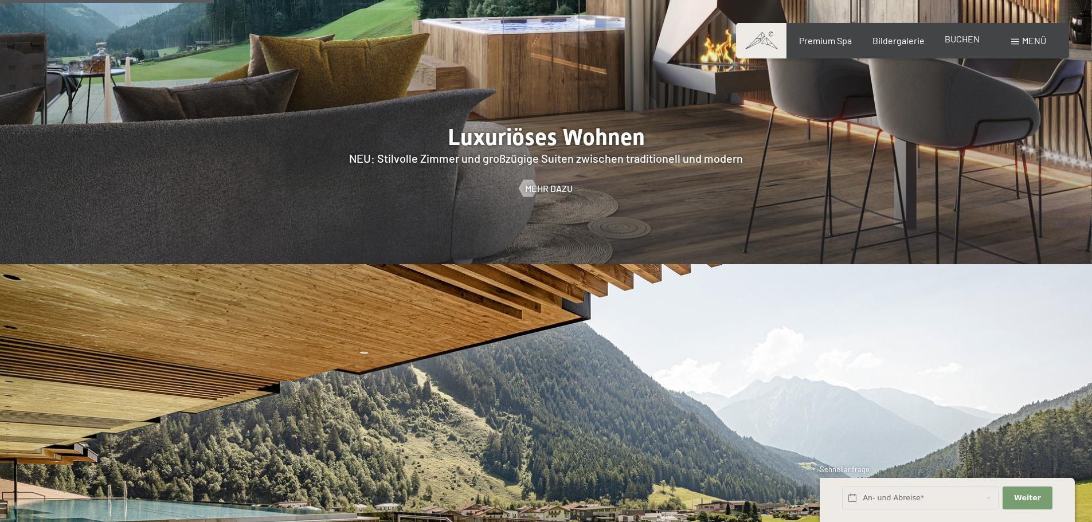 The image size is (1092, 522). Describe the element at coordinates (962, 38) in the screenshot. I see `a: BUCHEN` at that location.